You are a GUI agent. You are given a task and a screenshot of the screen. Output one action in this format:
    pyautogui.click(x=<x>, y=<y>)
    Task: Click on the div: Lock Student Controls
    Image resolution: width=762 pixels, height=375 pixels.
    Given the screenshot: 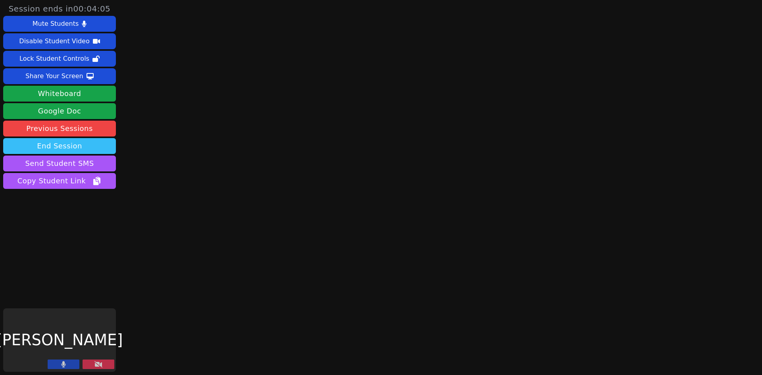 What is the action you would take?
    pyautogui.click(x=54, y=59)
    